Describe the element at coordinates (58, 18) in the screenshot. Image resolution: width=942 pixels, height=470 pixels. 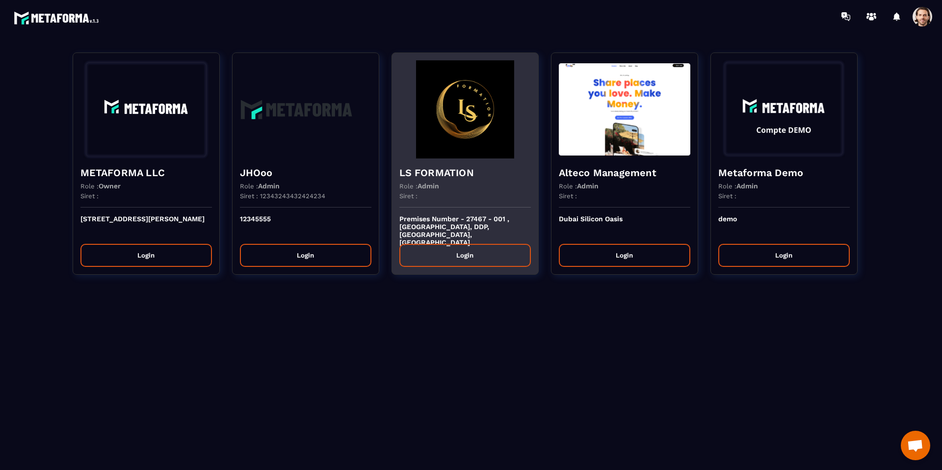
I see `img: logo` at that location.